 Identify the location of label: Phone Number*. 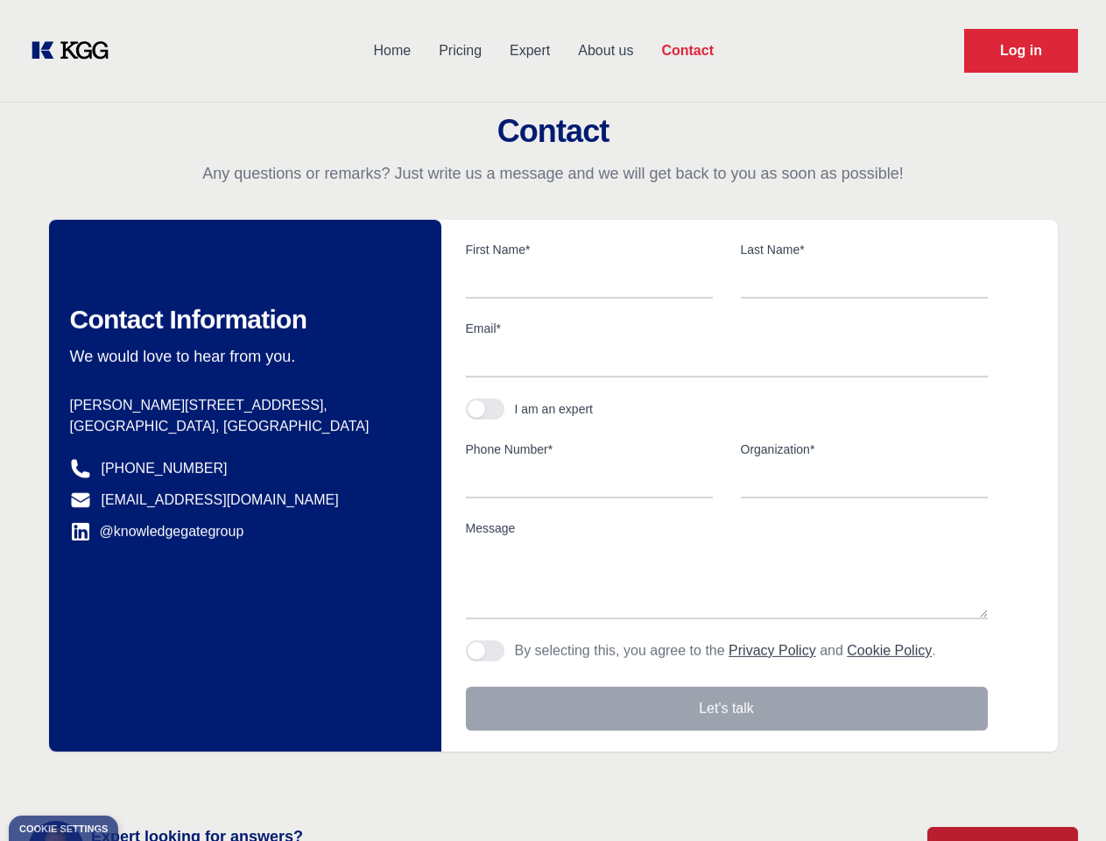
(589, 449).